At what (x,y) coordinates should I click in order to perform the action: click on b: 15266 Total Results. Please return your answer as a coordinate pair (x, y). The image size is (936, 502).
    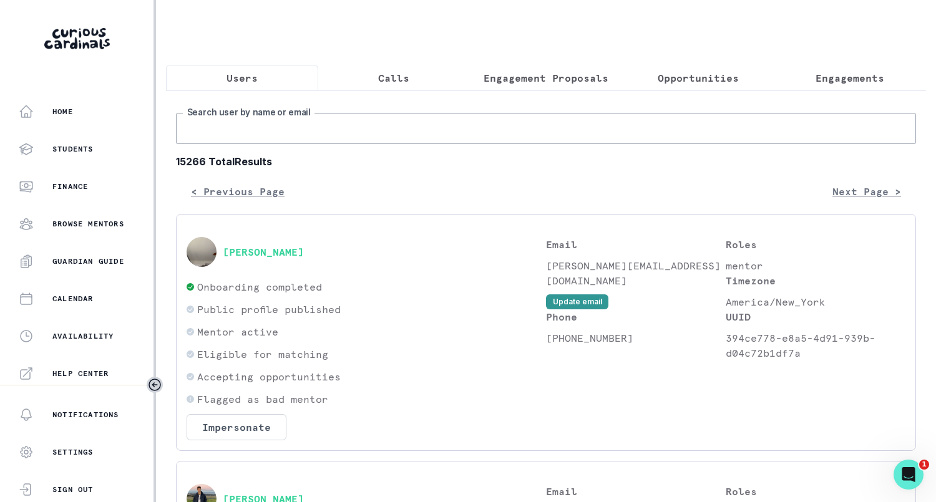
    Looking at the image, I should click on (546, 162).